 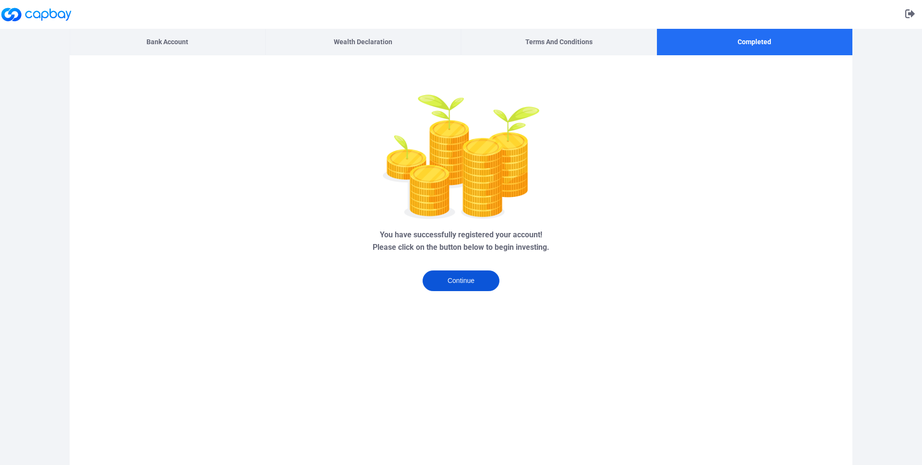 What do you see at coordinates (167, 42) in the screenshot?
I see `p: Bank Account` at bounding box center [167, 42].